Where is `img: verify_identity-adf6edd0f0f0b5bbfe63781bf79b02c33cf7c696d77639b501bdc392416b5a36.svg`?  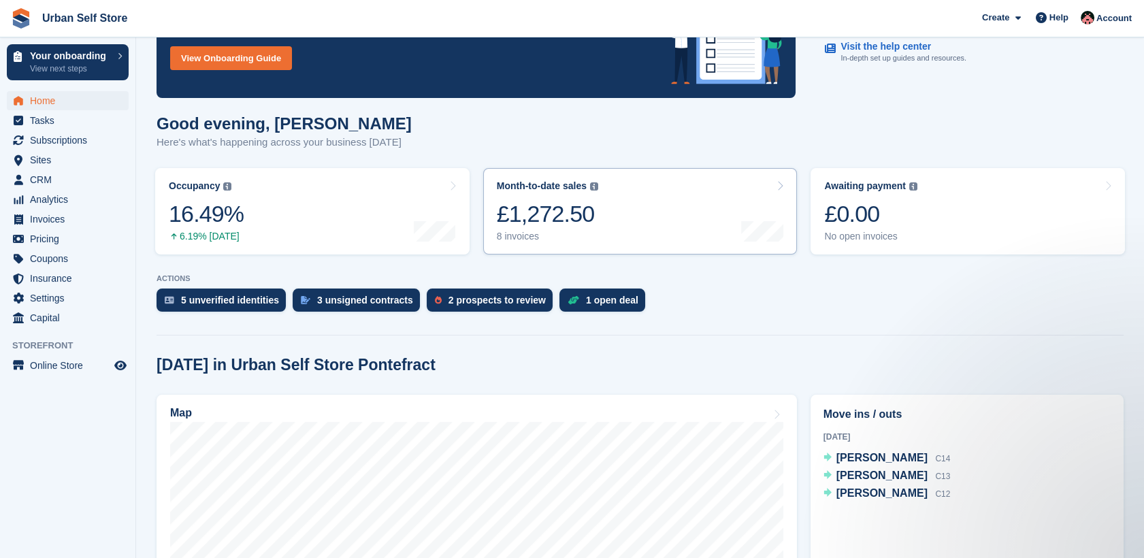 img: verify_identity-adf6edd0f0f0b5bbfe63781bf79b02c33cf7c696d77639b501bdc392416b5a36.svg is located at coordinates (169, 300).